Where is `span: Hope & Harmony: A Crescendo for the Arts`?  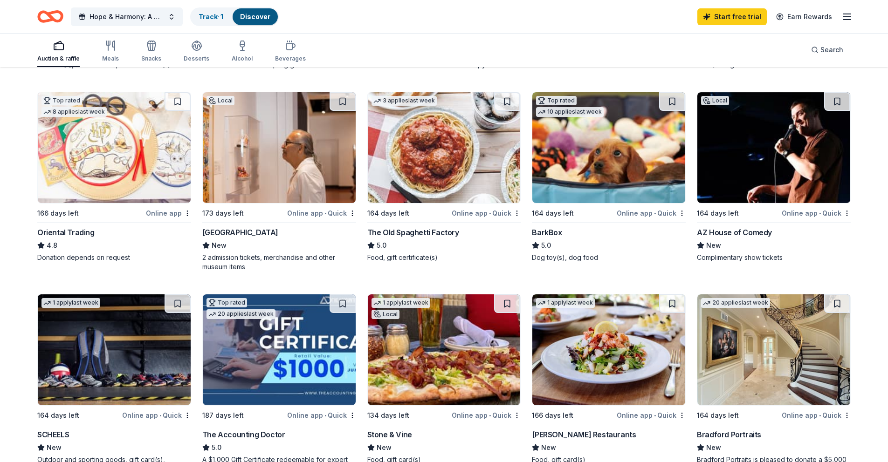
span: Hope & Harmony: A Crescendo for the Arts is located at coordinates (127, 17).